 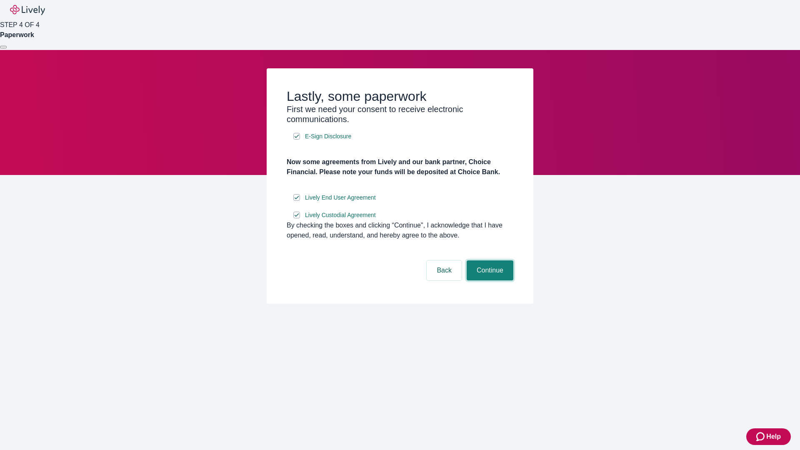 I want to click on img: Lively, so click(x=28, y=10).